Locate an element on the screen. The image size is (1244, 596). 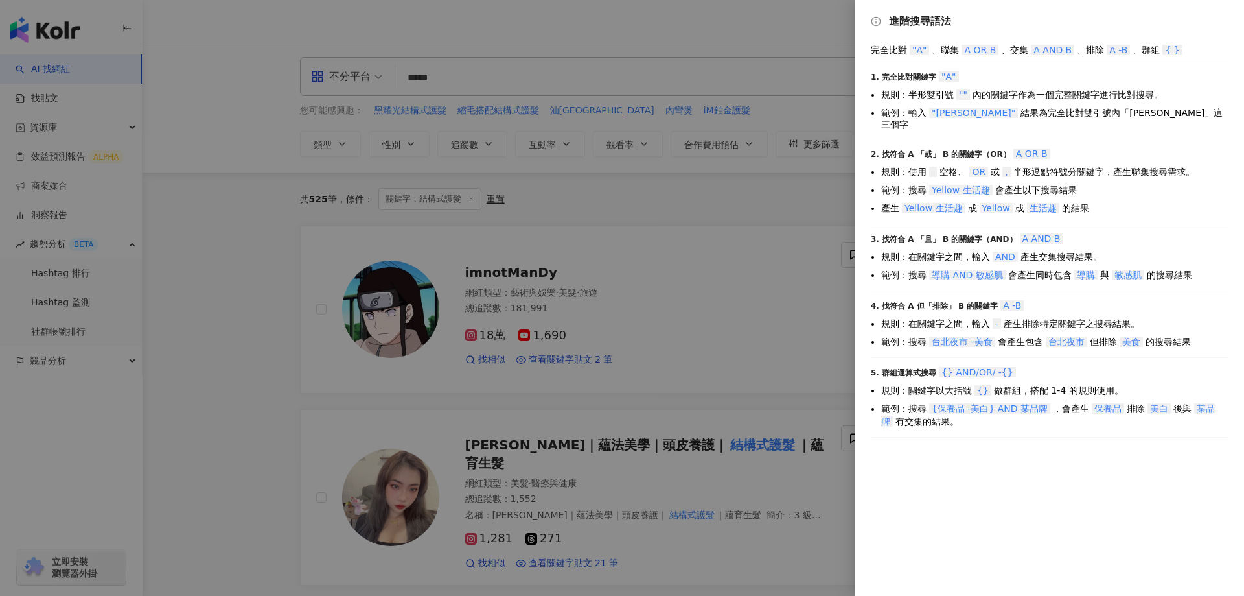
li: 規則：使用 空格、 或 半形逗點符號分關鍵字，產生聯集搜尋需求。 is located at coordinates (1055, 172).